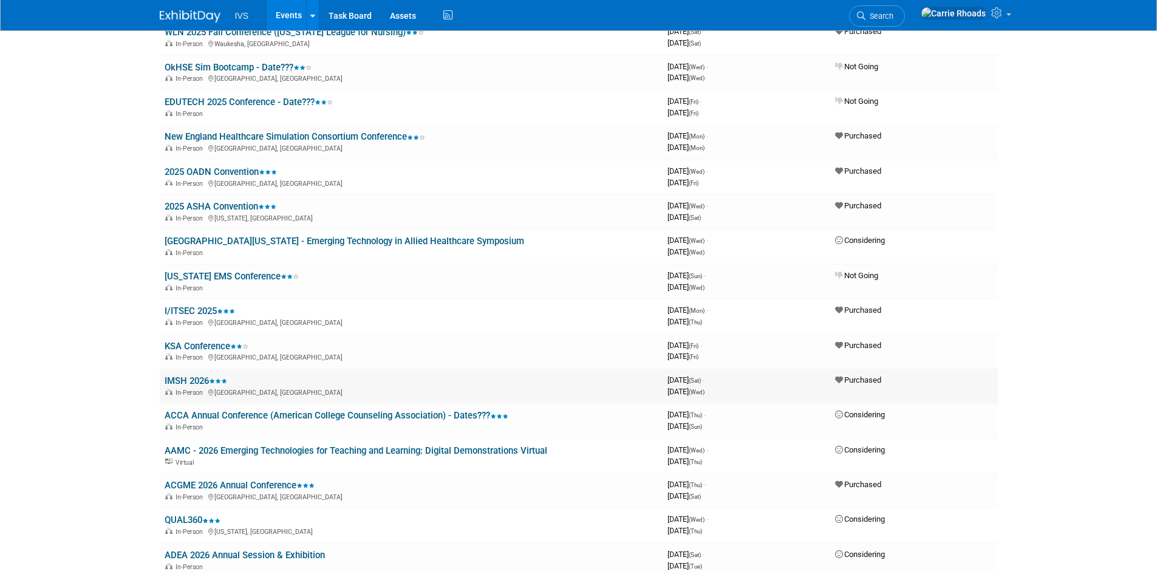  I want to click on a: 2025 OADN Convention, so click(220, 172).